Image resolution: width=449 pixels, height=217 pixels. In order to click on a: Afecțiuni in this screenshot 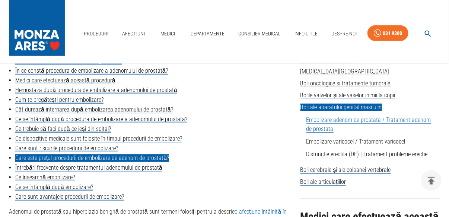, I will do `click(134, 34)`.